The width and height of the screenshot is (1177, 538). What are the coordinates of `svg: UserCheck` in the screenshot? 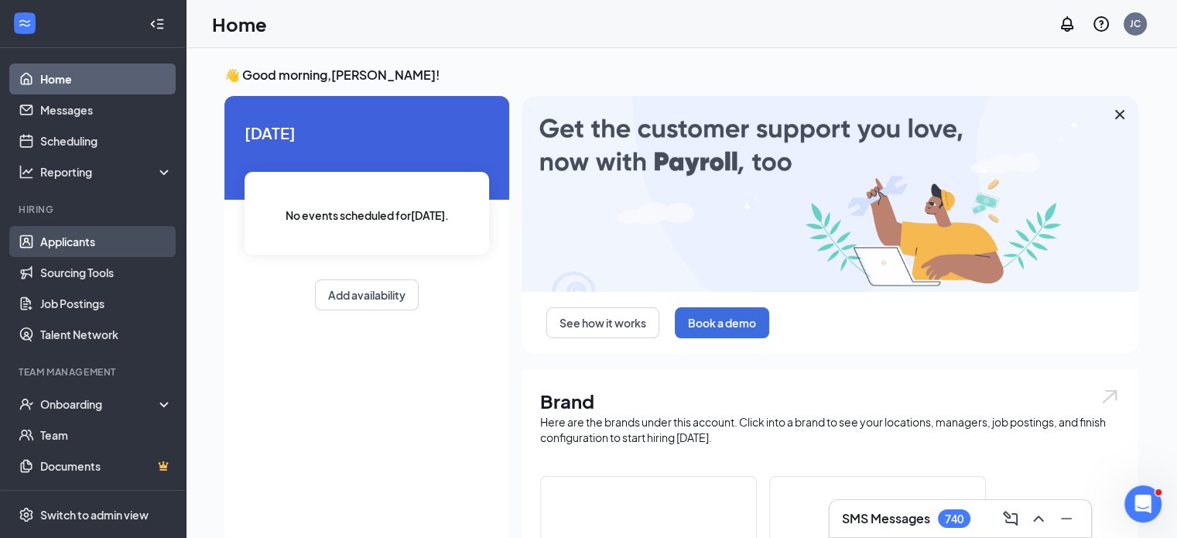 It's located at (26, 404).